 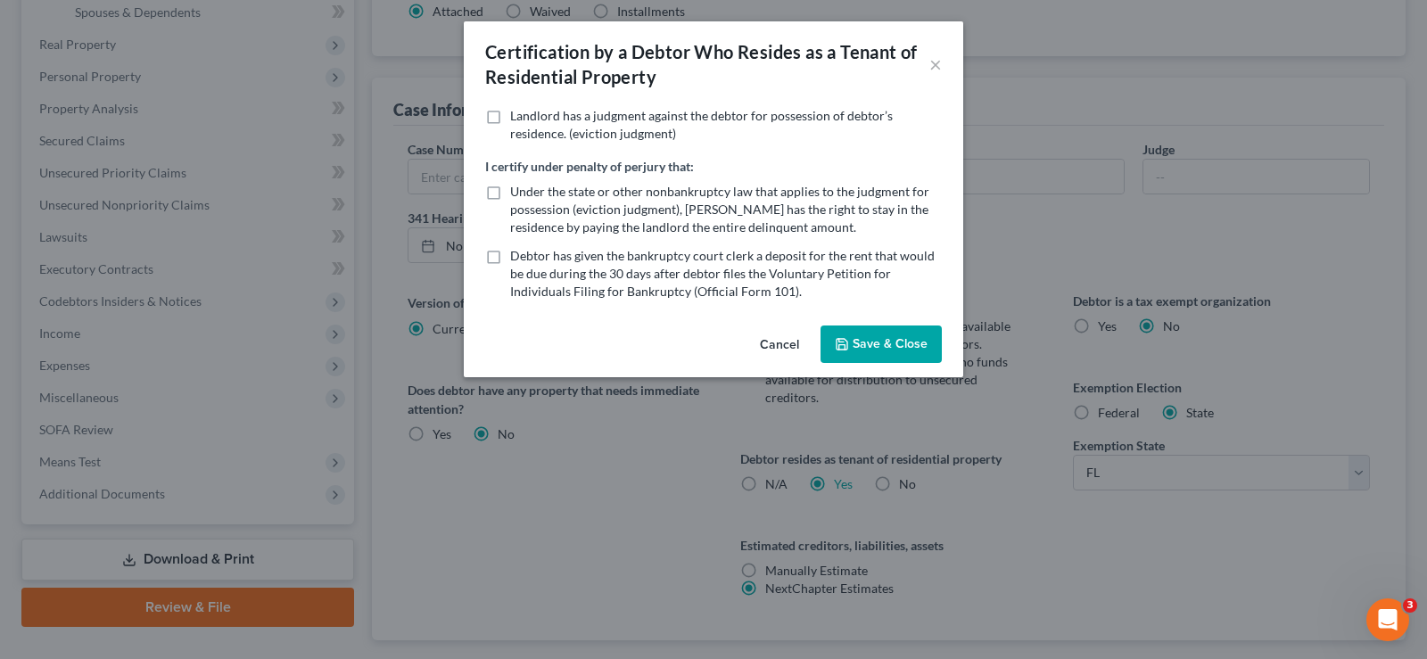 I want to click on label: I certify under penalty of perjury that:, so click(x=590, y=166).